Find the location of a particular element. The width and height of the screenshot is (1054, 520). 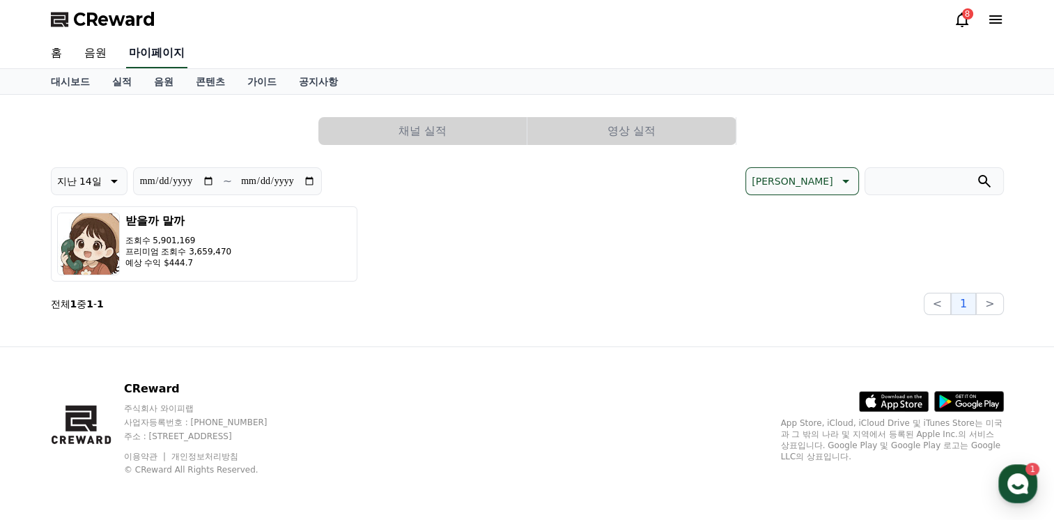

a: CReward is located at coordinates (103, 20).